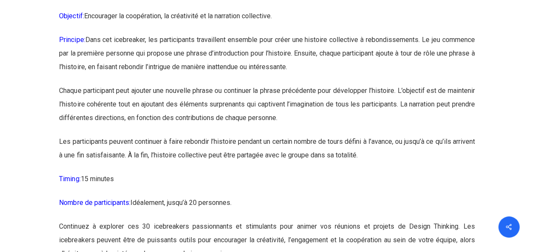  Describe the element at coordinates (267, 184) in the screenshot. I see `p: 15 minutes` at that location.